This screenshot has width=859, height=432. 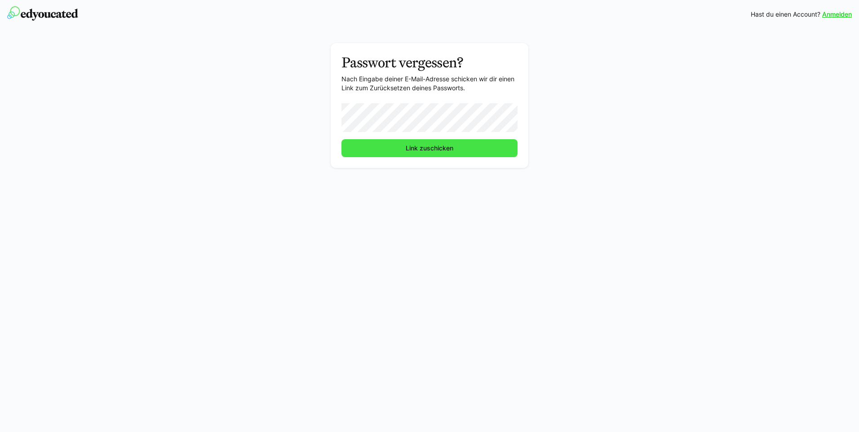 I want to click on img: edyoucated, so click(x=43, y=13).